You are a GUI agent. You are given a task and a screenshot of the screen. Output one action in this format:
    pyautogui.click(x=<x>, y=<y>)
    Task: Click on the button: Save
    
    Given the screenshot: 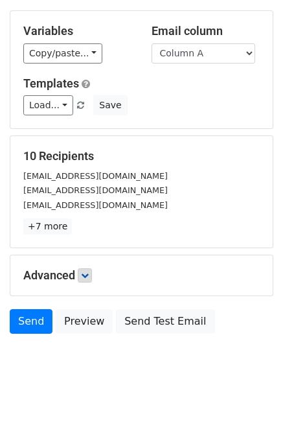 What is the action you would take?
    pyautogui.click(x=110, y=105)
    